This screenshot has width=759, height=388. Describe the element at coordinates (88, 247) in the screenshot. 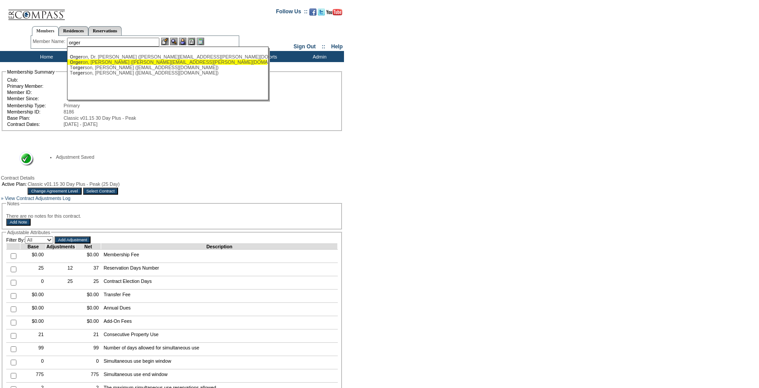

I see `td: Net` at that location.